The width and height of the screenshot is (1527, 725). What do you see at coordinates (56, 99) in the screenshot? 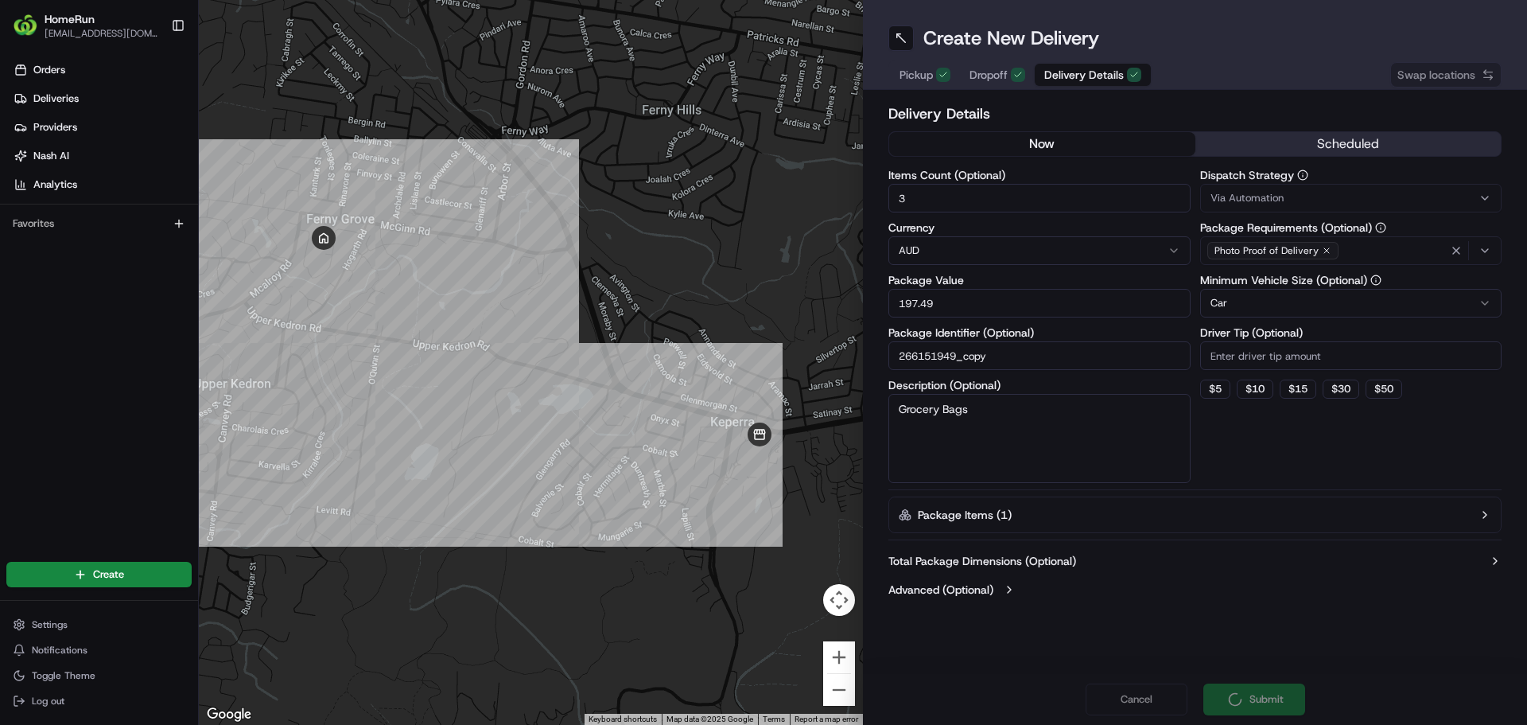
I see `span: Deliveries` at bounding box center [56, 99].